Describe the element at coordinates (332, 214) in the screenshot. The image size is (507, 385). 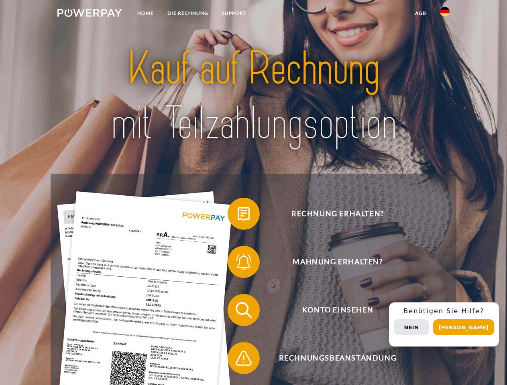
I see `button: Rechnung erhalten?` at that location.